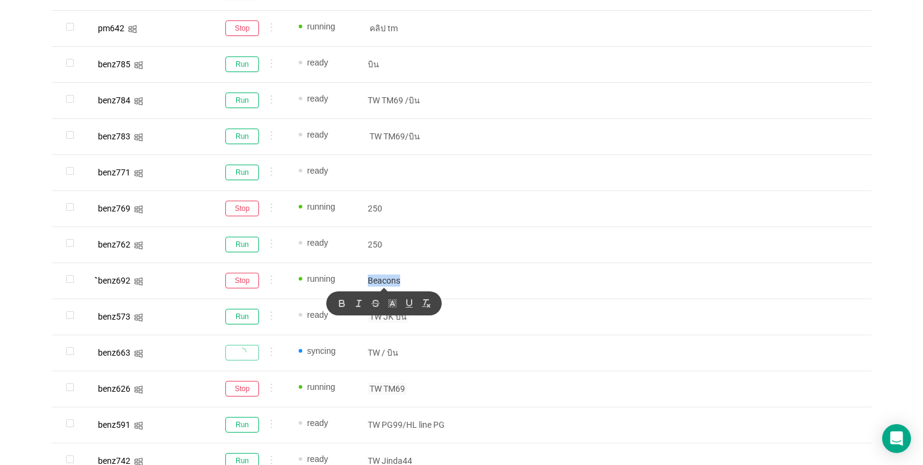 The image size is (923, 465). Describe the element at coordinates (412, 100) in the screenshot. I see `span: /บิน` at that location.